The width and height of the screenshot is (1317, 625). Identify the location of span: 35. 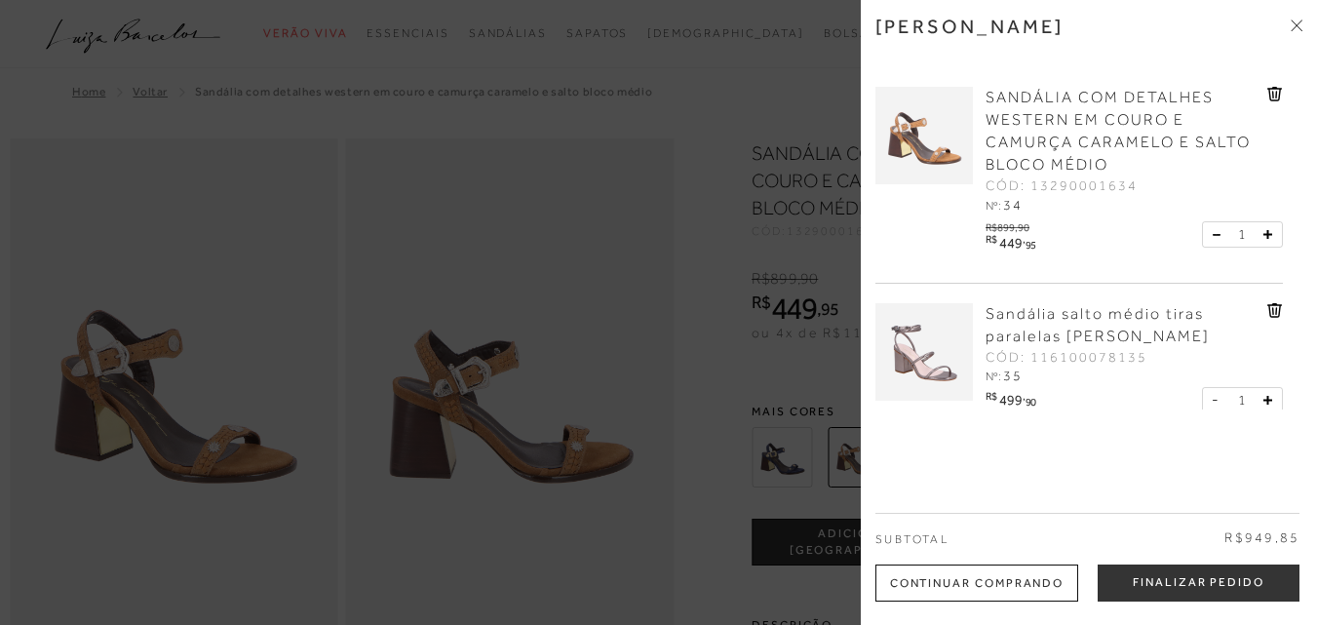
(1013, 375).